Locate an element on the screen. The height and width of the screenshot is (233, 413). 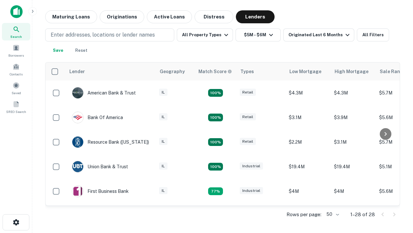
span: SREO Search is located at coordinates (16, 111).